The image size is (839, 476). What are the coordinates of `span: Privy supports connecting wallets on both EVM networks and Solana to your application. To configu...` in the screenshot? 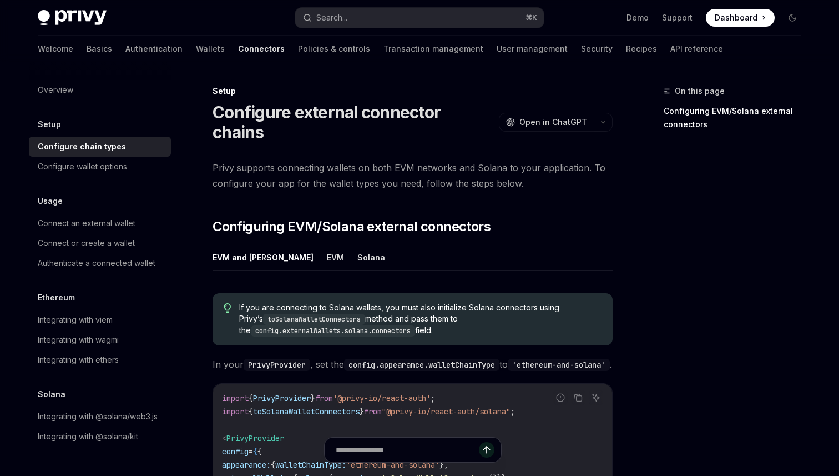 It's located at (412, 175).